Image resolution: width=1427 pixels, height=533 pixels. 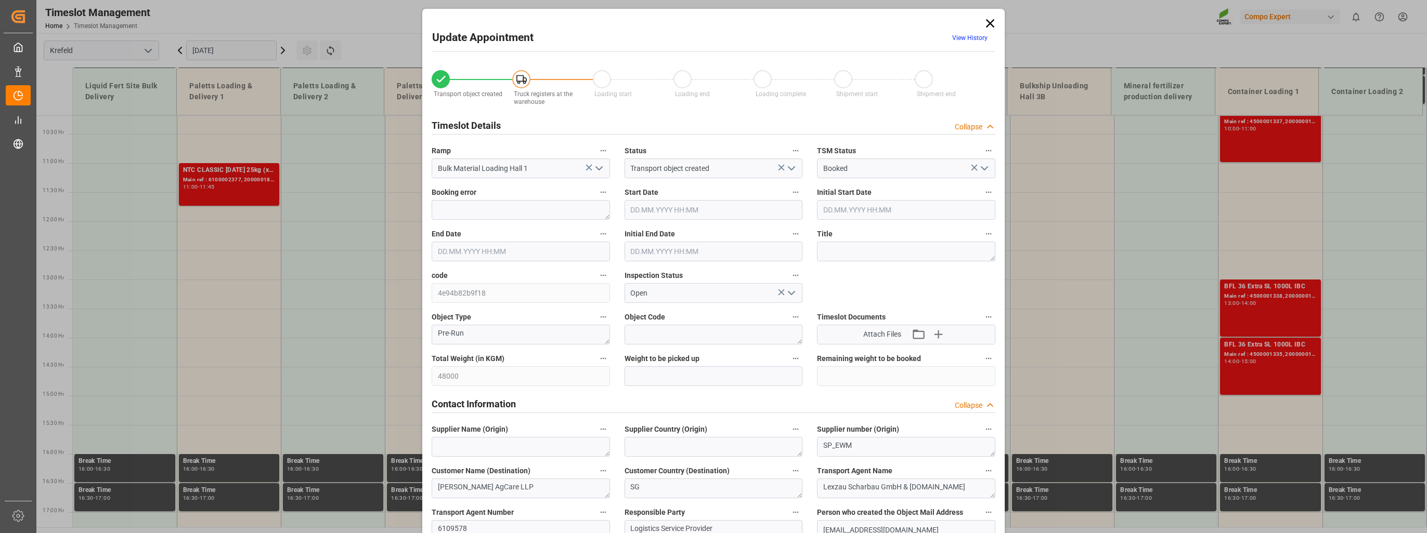 What do you see at coordinates (441, 151) in the screenshot?
I see `span: Ramp` at bounding box center [441, 151].